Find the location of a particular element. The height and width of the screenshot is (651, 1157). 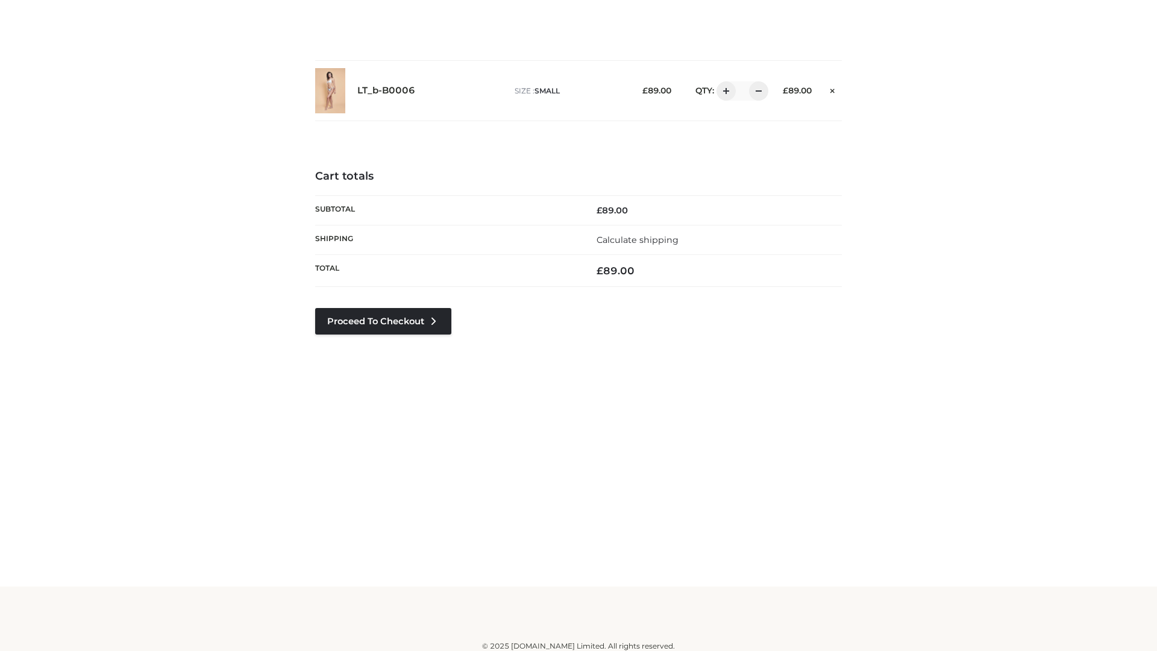

h4: Cart totals is located at coordinates (578, 177).